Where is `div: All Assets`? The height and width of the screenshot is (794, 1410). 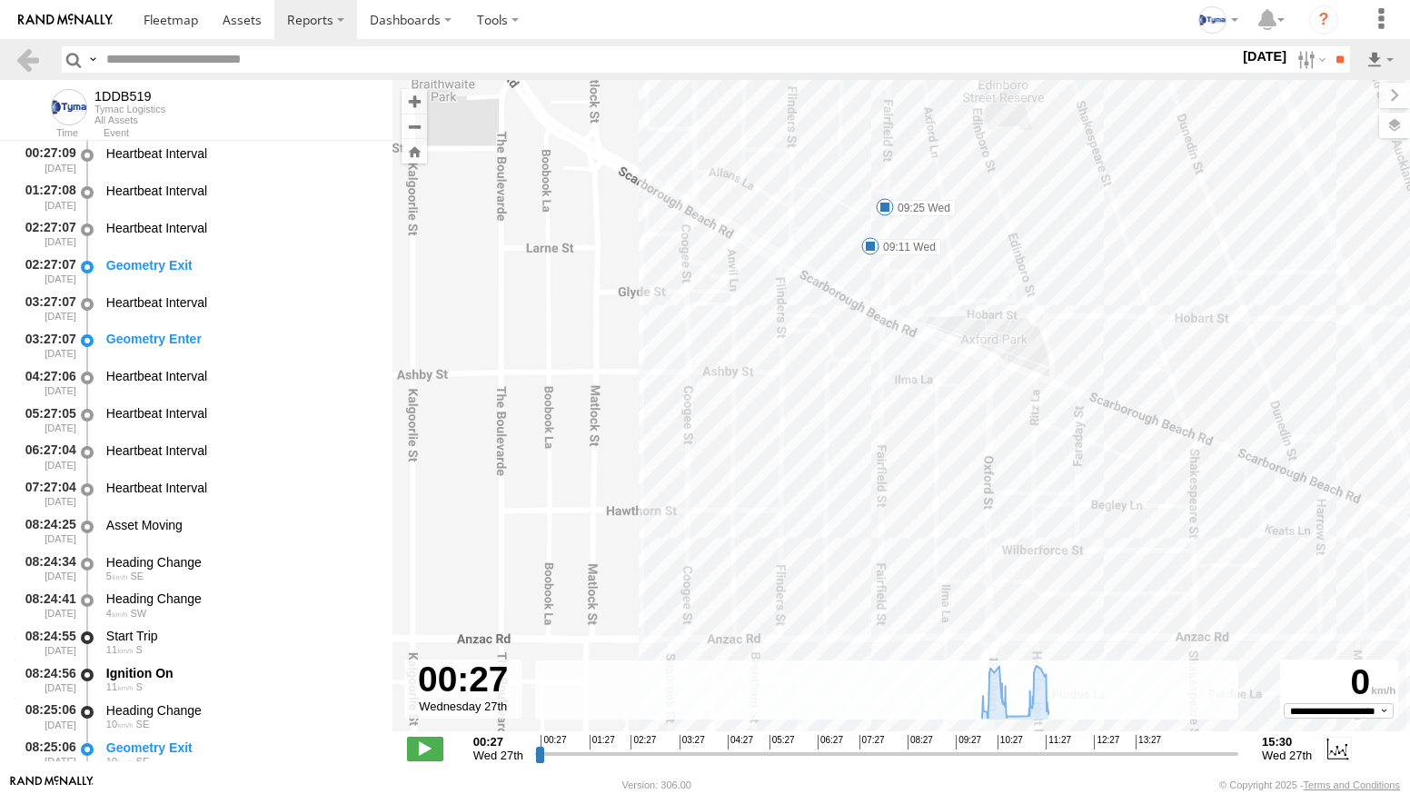 div: All Assets is located at coordinates (130, 120).